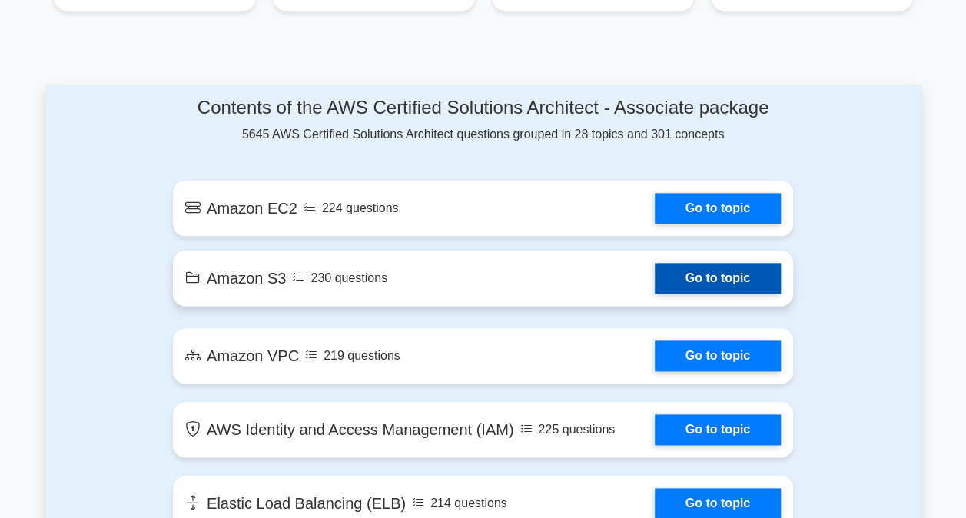 This screenshot has width=966, height=518. What do you see at coordinates (483, 108) in the screenshot?
I see `h4: Contents of the AWS Certified Solutions Architect - Associate package` at bounding box center [483, 108].